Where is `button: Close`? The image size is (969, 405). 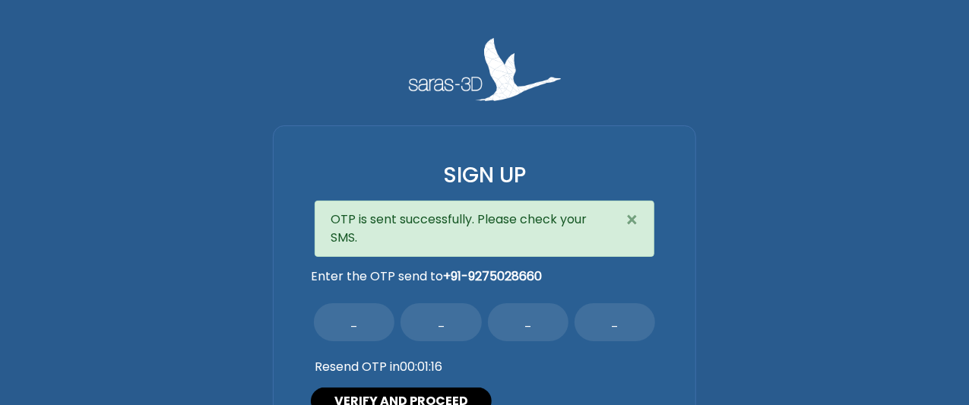
button: Close is located at coordinates (631, 220).